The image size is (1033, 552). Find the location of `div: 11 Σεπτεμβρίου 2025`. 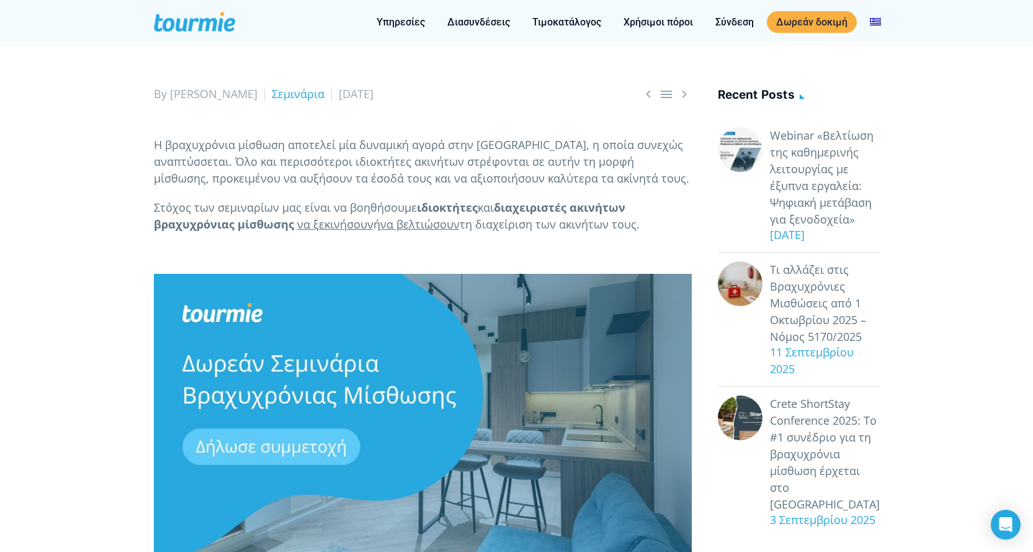

div: 11 Σεπτεμβρίου 2025 is located at coordinates (821, 360).